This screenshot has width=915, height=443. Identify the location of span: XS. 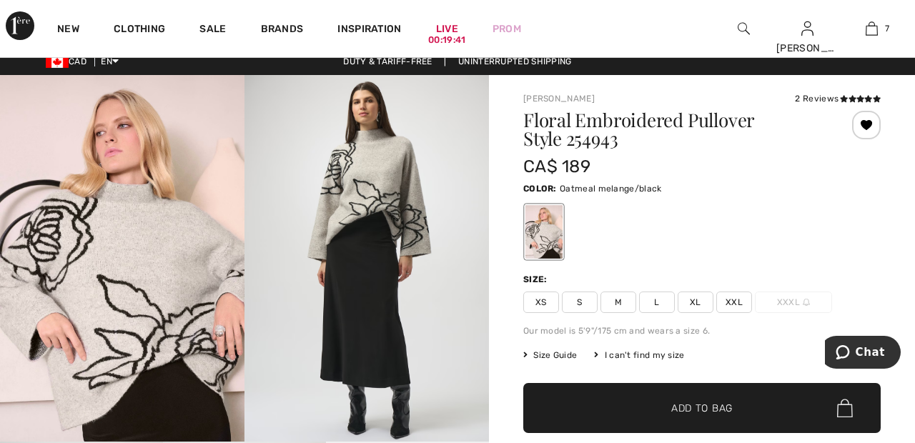
(541, 302).